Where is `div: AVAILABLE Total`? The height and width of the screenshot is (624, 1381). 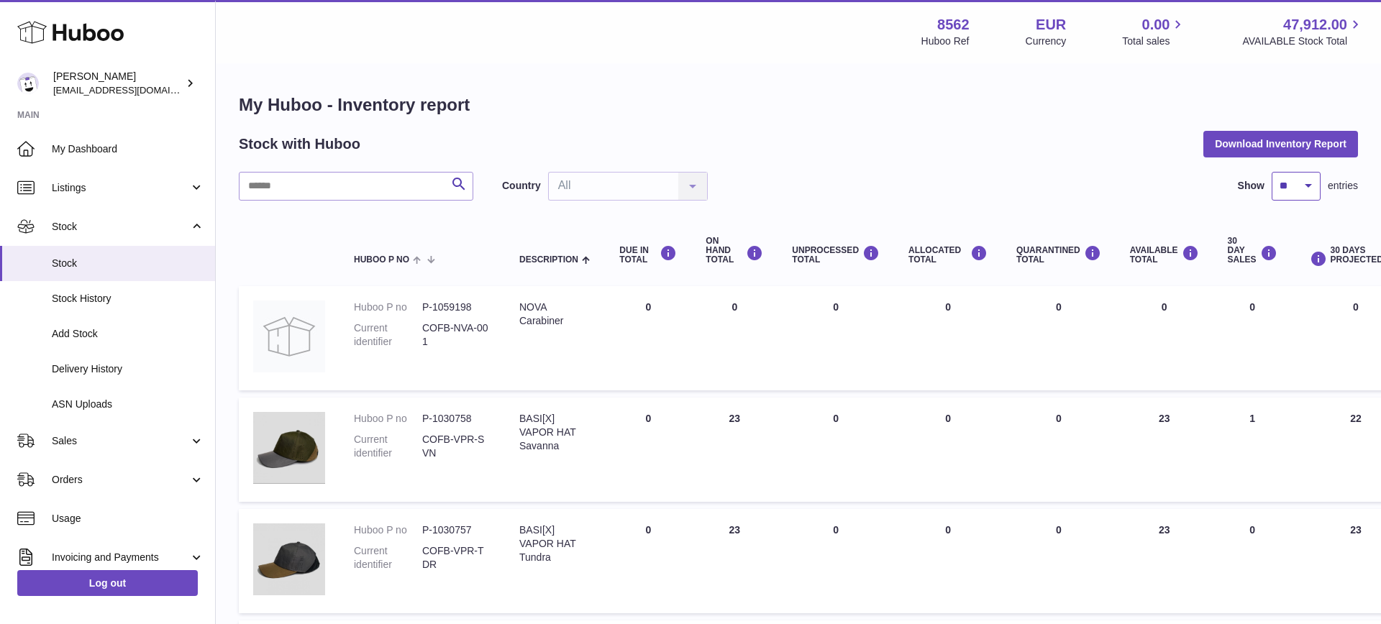 div: AVAILABLE Total is located at coordinates (1164, 255).